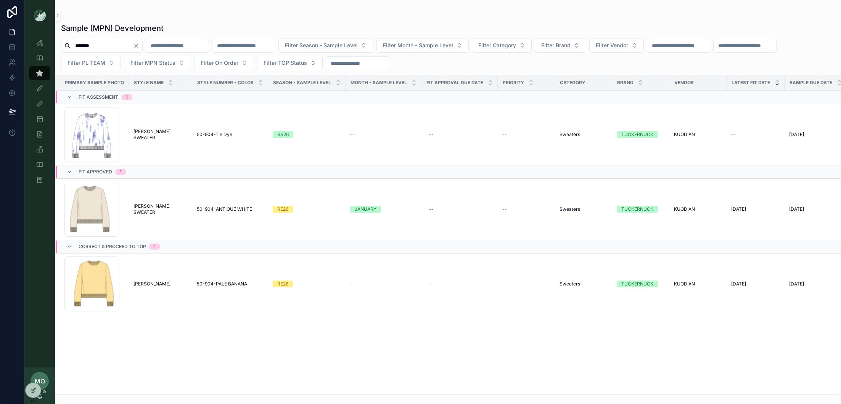 The width and height of the screenshot is (841, 404). What do you see at coordinates (418, 45) in the screenshot?
I see `span: Filter Month - Sample Level` at bounding box center [418, 45].